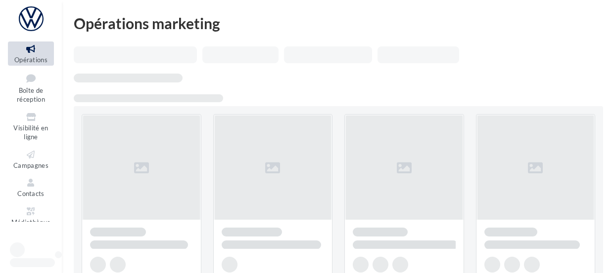 This screenshot has height=273, width=615. Describe the element at coordinates (31, 159) in the screenshot. I see `a: Campagnes` at that location.